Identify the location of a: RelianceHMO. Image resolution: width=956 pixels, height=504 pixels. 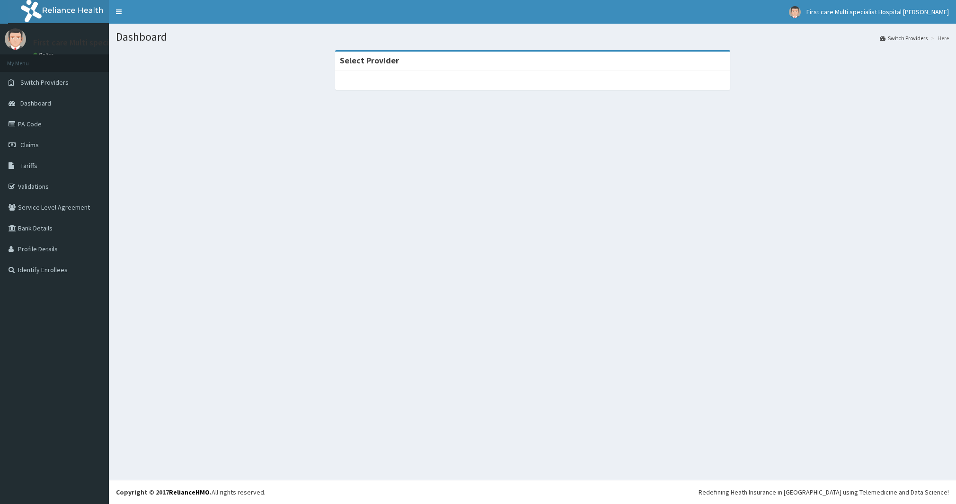
(189, 492).